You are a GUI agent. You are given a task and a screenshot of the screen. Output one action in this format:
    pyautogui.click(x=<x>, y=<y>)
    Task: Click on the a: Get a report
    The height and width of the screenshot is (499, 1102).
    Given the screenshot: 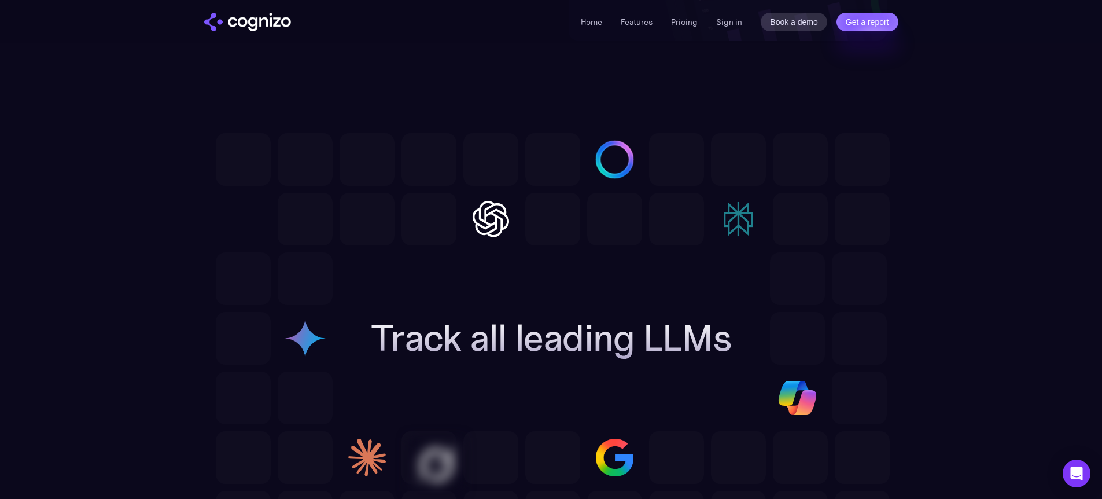 What is the action you would take?
    pyautogui.click(x=868, y=22)
    